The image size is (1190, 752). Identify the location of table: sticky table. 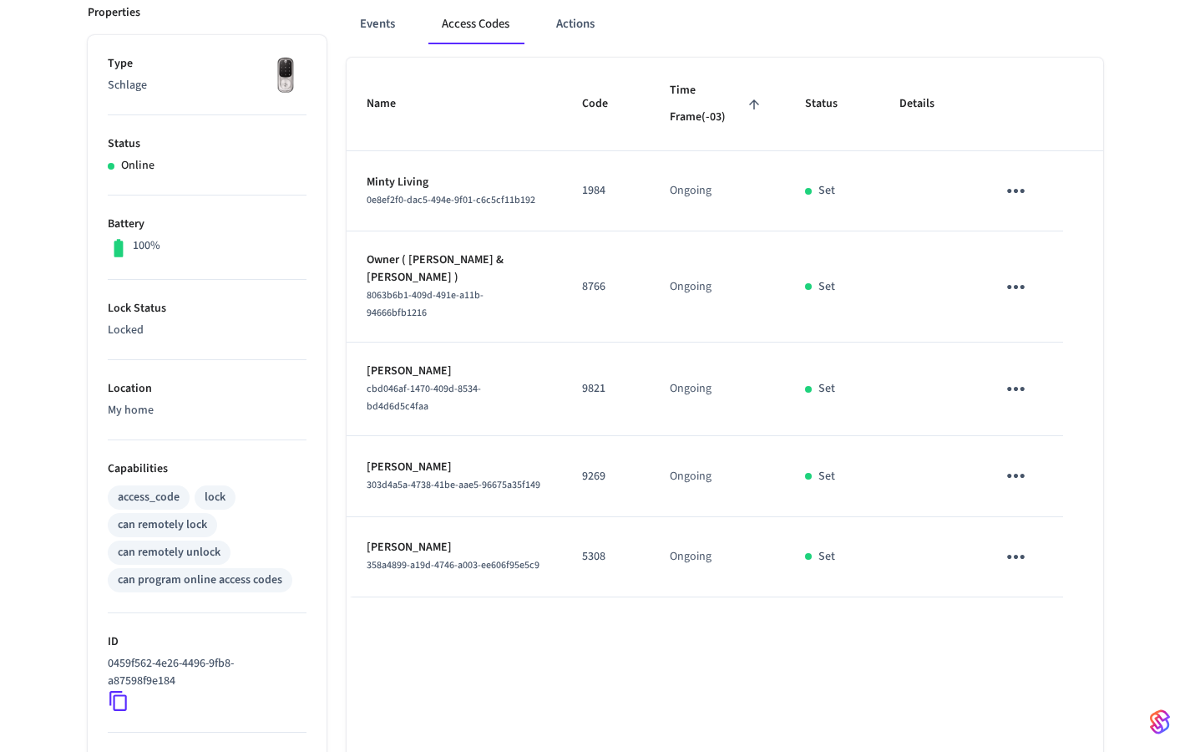
(725, 327).